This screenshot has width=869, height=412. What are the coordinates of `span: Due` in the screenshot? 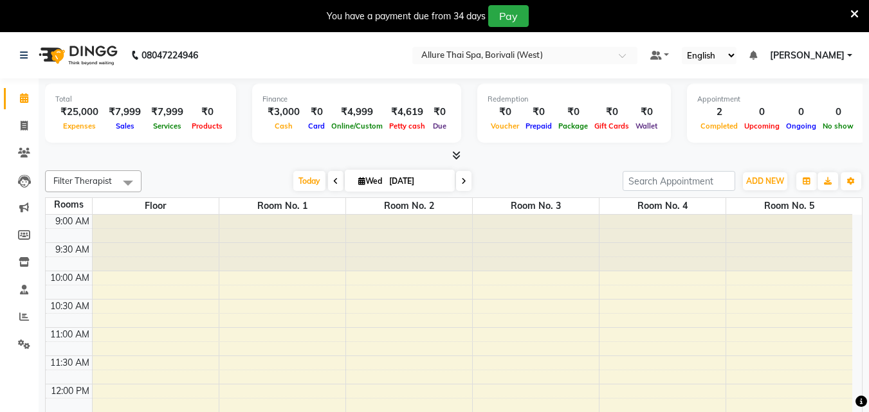 It's located at (439, 126).